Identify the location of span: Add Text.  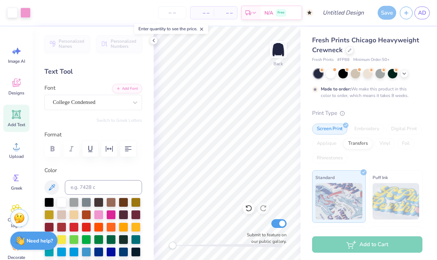
(16, 125).